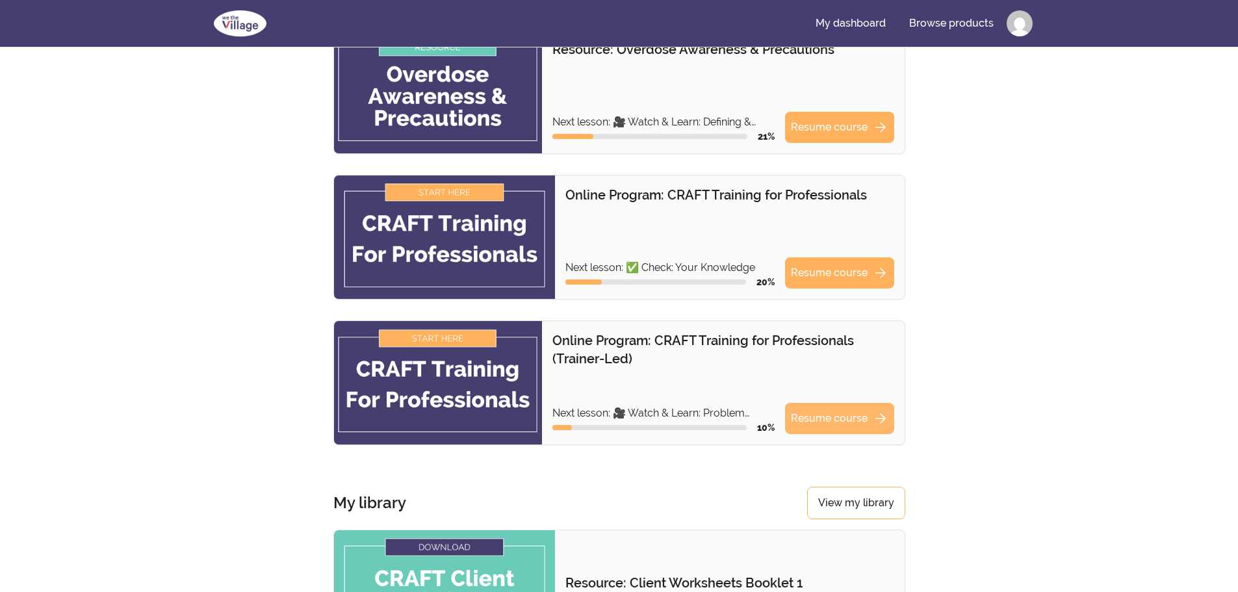  What do you see at coordinates (851, 23) in the screenshot?
I see `a: My dashboard` at bounding box center [851, 23].